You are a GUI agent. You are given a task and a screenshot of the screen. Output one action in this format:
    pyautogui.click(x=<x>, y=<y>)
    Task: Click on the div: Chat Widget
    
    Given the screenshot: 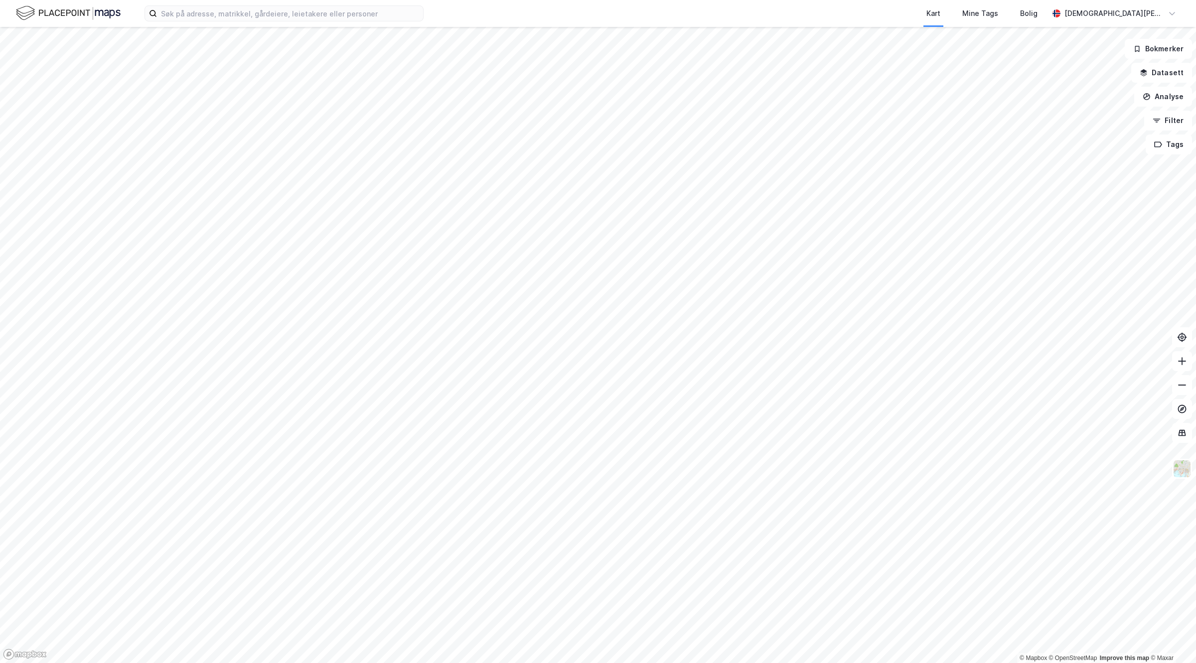 What is the action you would take?
    pyautogui.click(x=1171, y=640)
    